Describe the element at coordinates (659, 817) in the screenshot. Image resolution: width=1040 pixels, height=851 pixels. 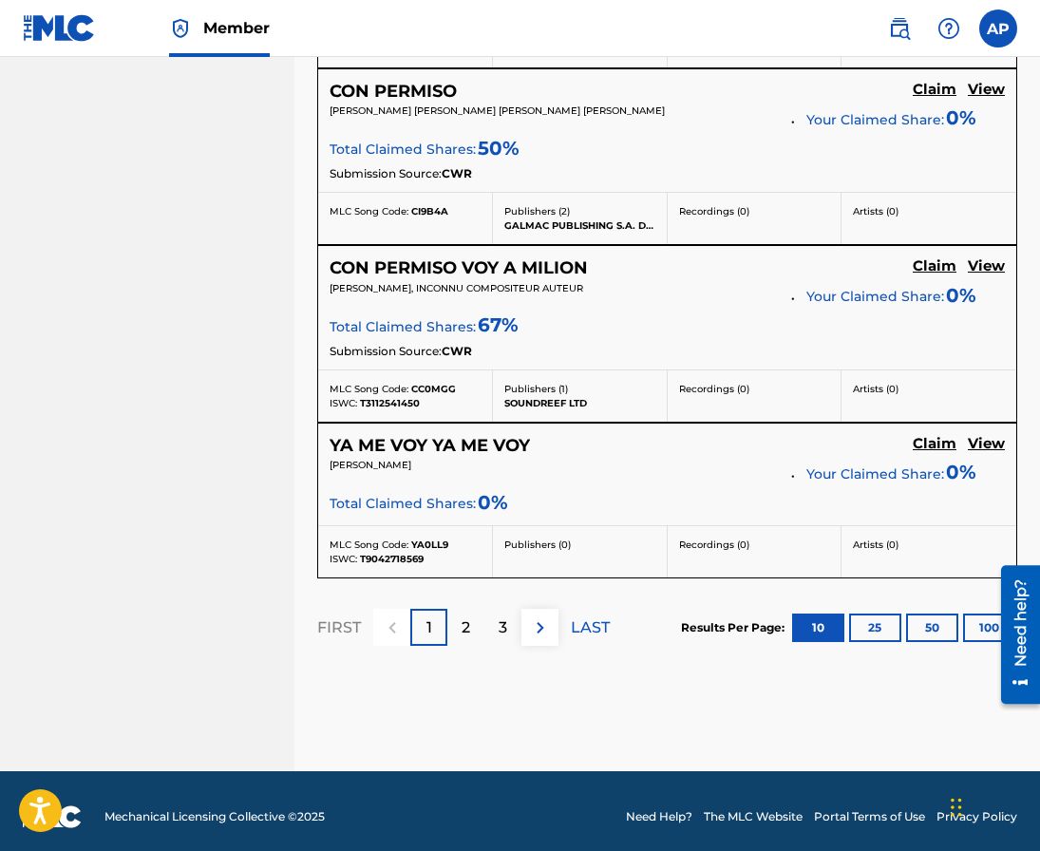
I see `a: Need Help?` at that location.